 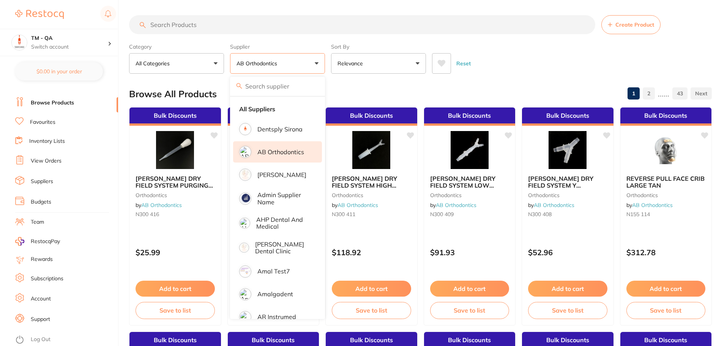 I want to click on img: NOLA DRY FIELD SYSTEM HIGH VOLUME ADAPTORS WITH Y CONNECTOR, so click(x=371, y=150).